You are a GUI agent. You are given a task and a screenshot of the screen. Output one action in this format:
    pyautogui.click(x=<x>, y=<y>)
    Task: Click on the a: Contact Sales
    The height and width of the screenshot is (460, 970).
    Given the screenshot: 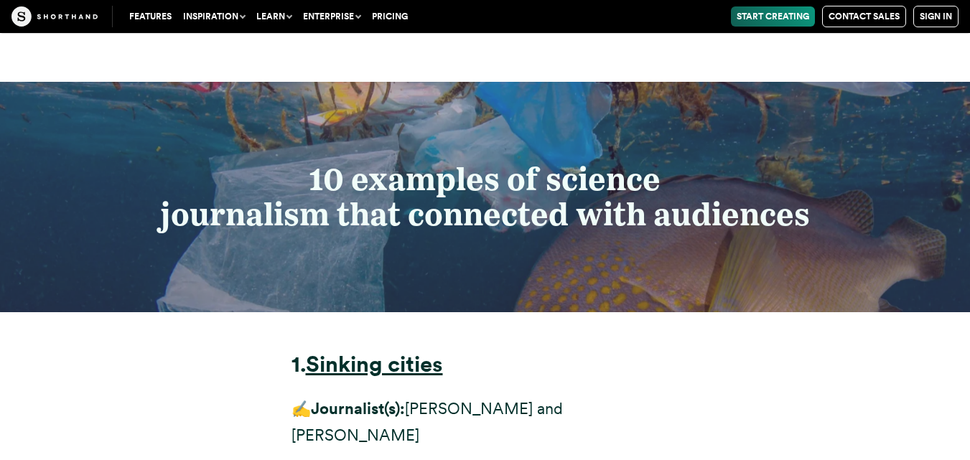 What is the action you would take?
    pyautogui.click(x=863, y=17)
    